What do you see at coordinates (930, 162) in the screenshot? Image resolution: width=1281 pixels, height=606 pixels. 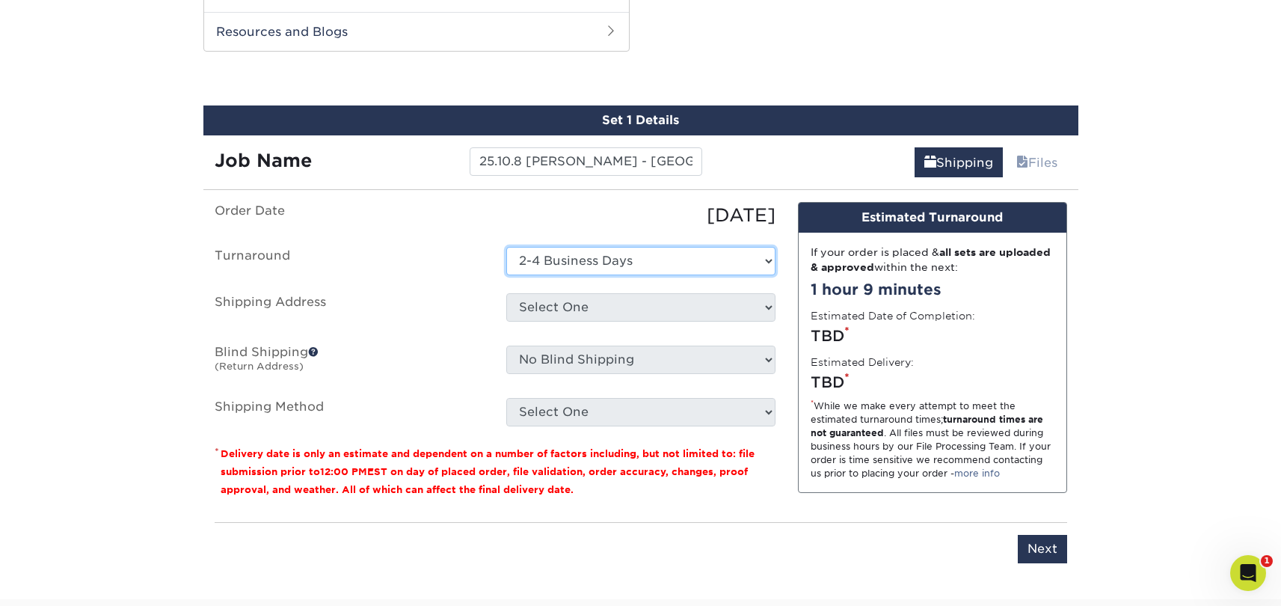 I see `span: shipping` at bounding box center [930, 162].